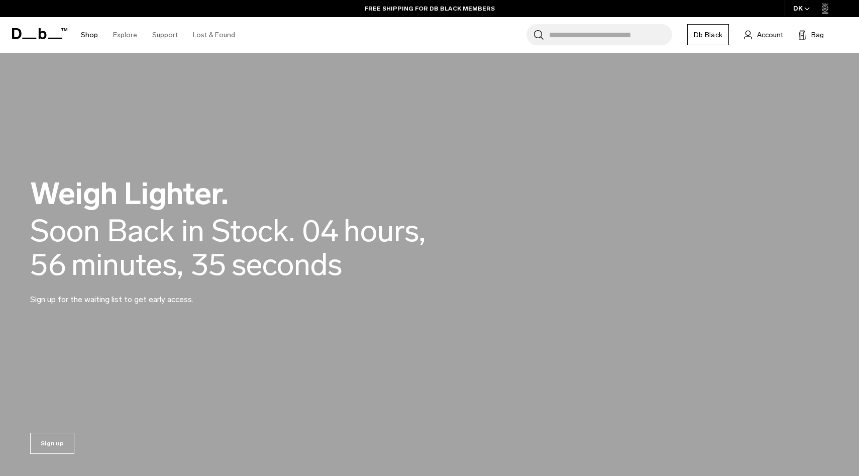 The height and width of the screenshot is (476, 859). Describe the element at coordinates (384, 231) in the screenshot. I see `span: hours,` at that location.